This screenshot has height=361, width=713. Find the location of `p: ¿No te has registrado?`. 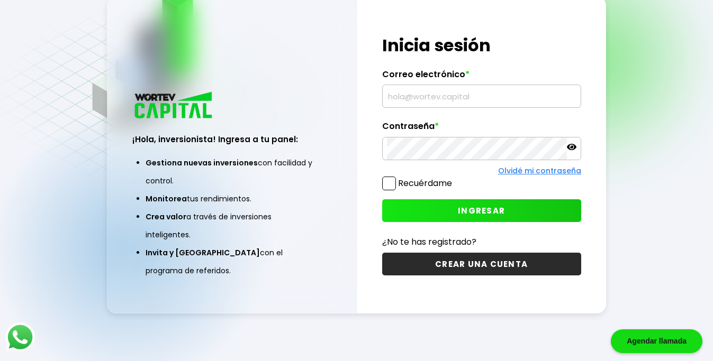

p: ¿No te has registrado? is located at coordinates (482, 242).